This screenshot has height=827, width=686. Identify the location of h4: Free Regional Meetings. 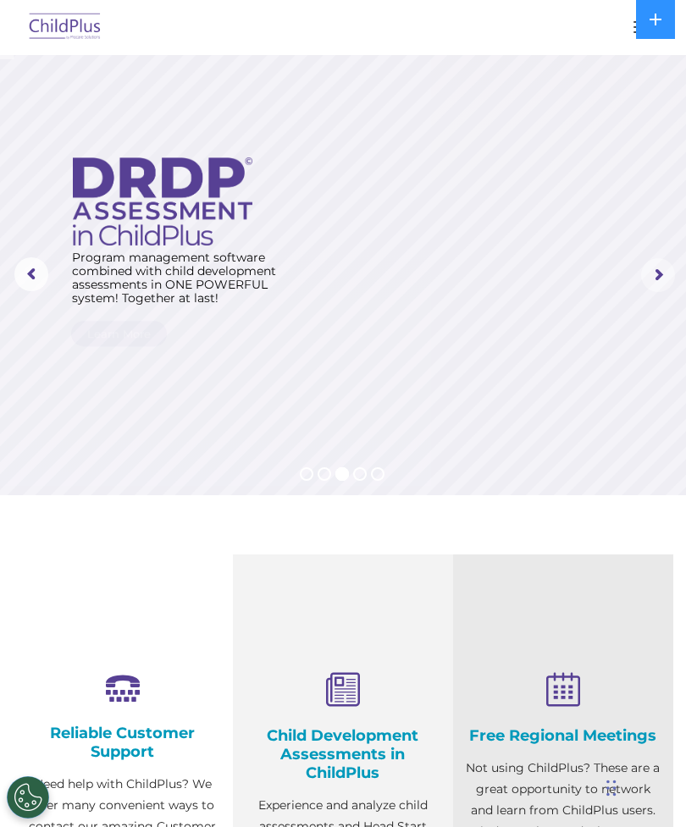
(563, 736).